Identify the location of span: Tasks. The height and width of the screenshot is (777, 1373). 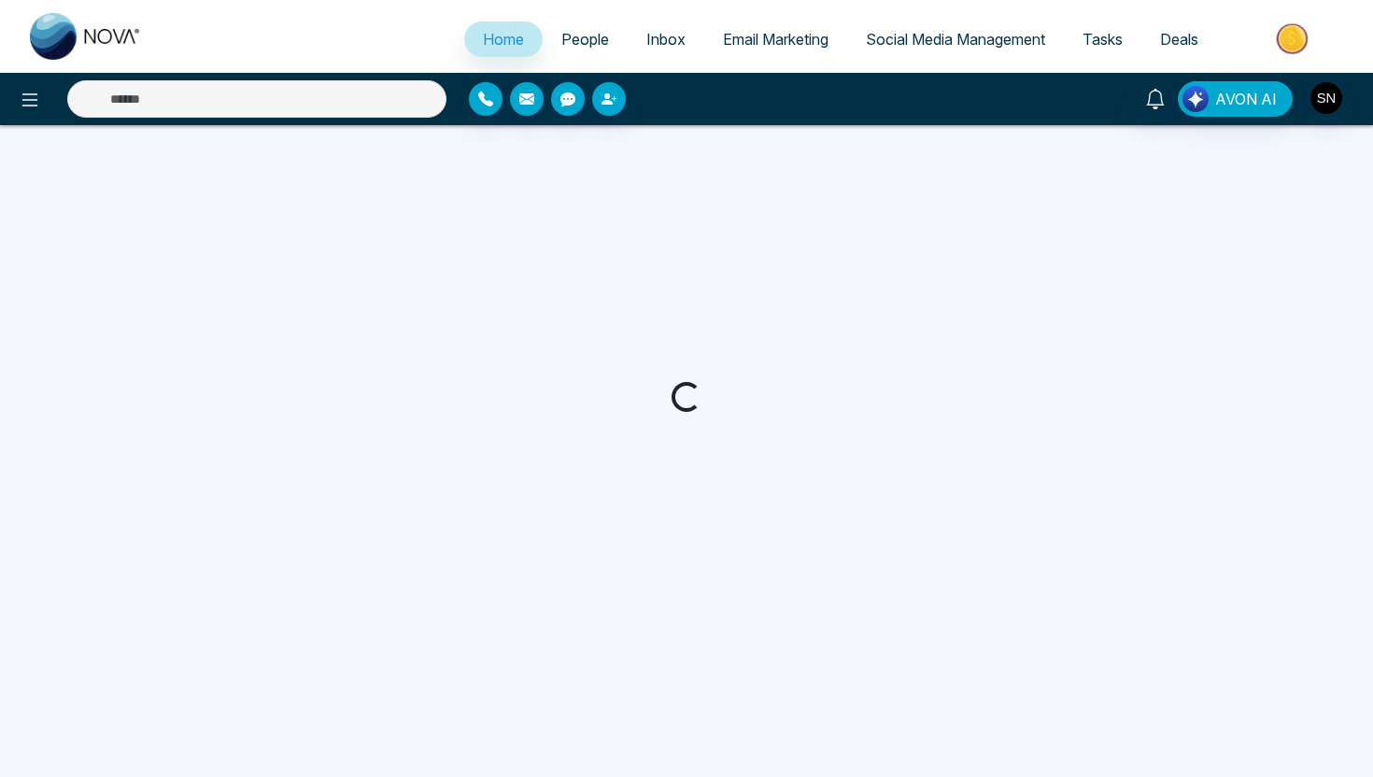
(1102, 39).